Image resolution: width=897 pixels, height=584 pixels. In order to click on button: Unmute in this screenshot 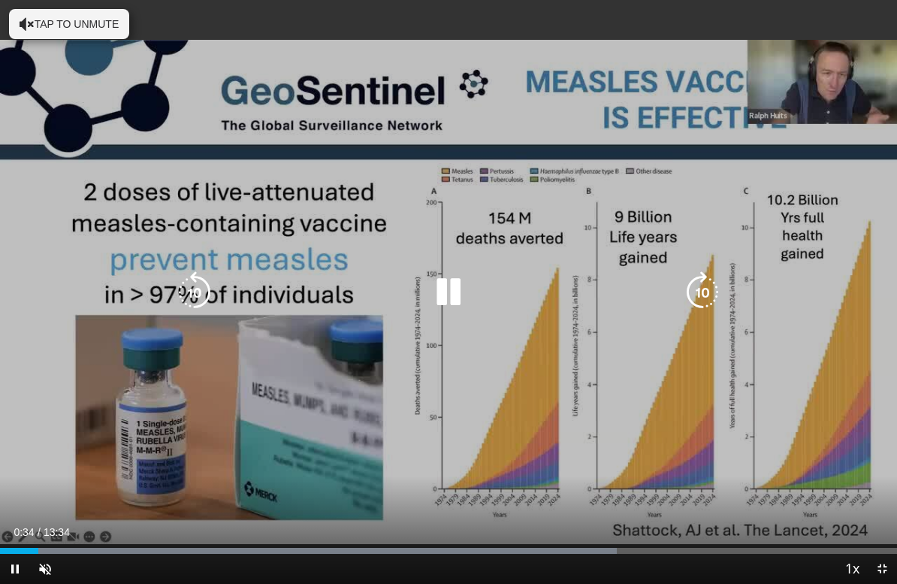, I will do `click(45, 569)`.